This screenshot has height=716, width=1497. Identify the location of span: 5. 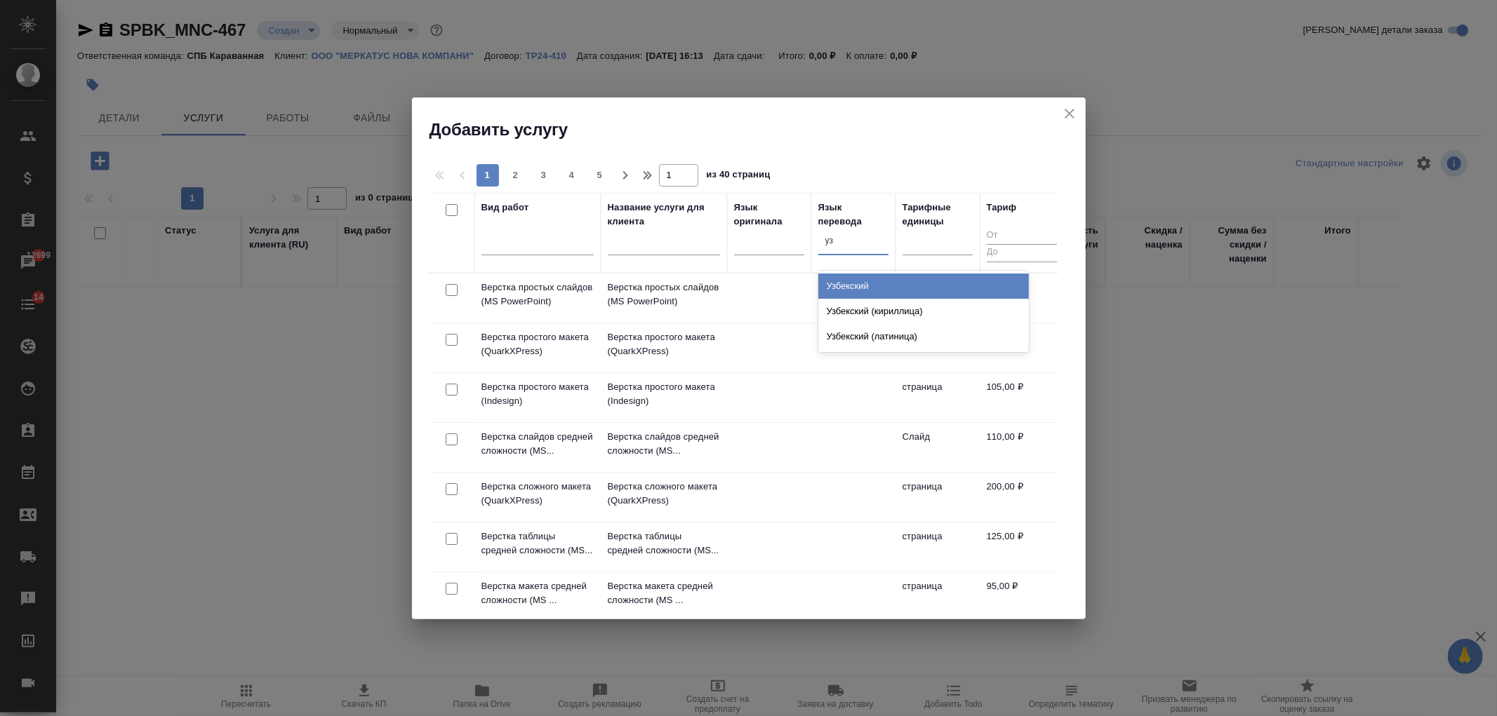
(600, 175).